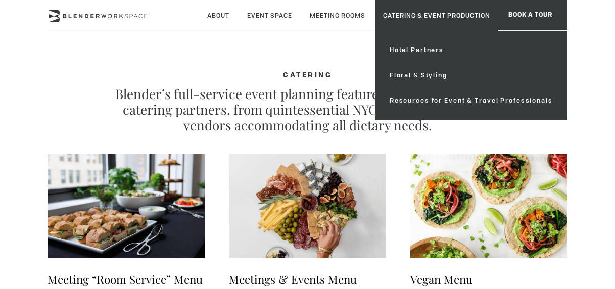  Describe the element at coordinates (441, 280) in the screenshot. I see `a: Vegan Menu` at that location.